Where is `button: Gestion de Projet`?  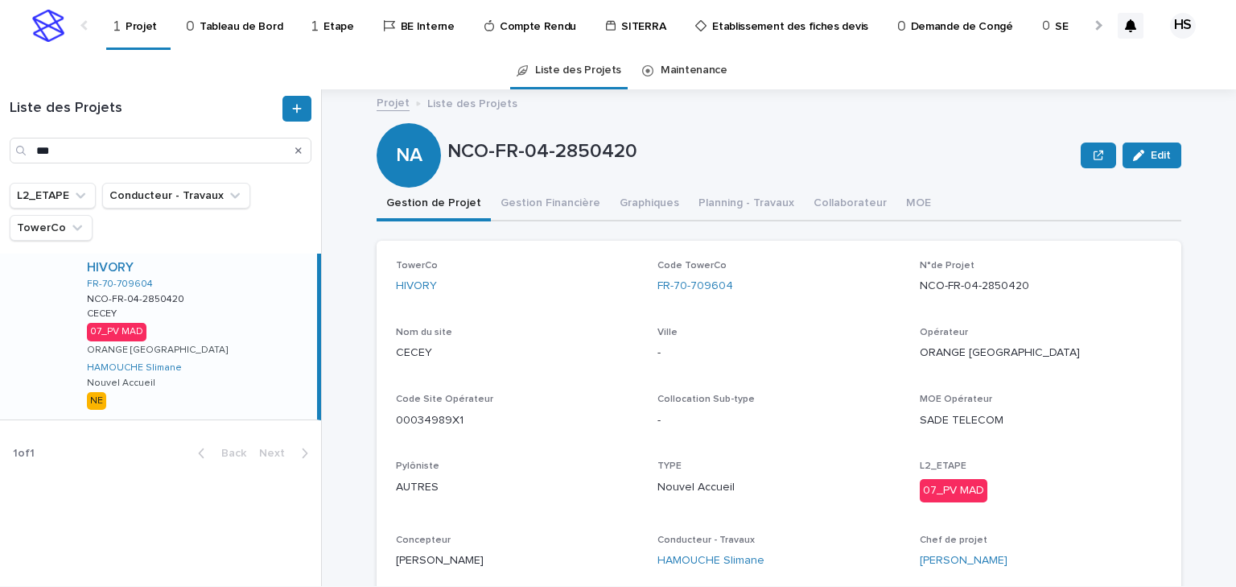
button: Gestion de Projet is located at coordinates (434, 204).